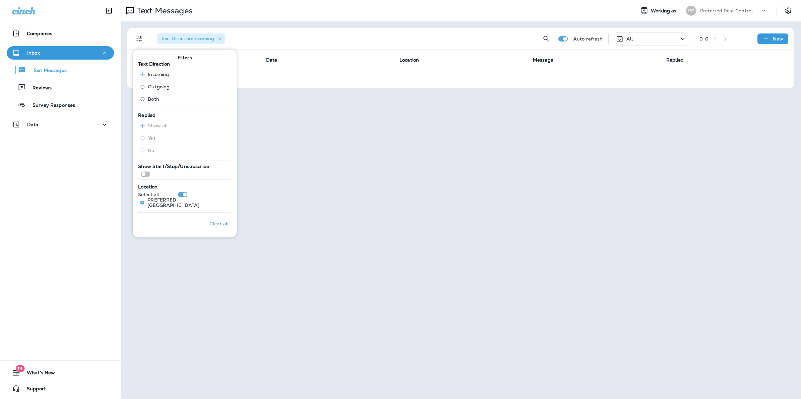 Image resolution: width=801 pixels, height=399 pixels. I want to click on span: Show Start/Stop/Unsubscribe, so click(174, 167).